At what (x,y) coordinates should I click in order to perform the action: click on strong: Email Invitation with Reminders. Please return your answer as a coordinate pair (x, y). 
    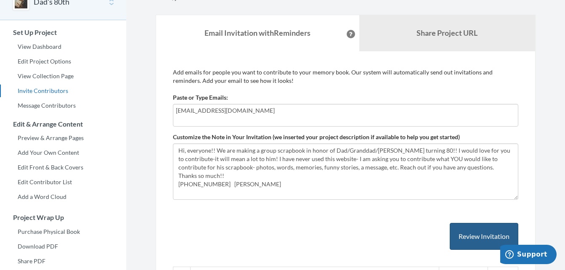
    Looking at the image, I should click on (258, 33).